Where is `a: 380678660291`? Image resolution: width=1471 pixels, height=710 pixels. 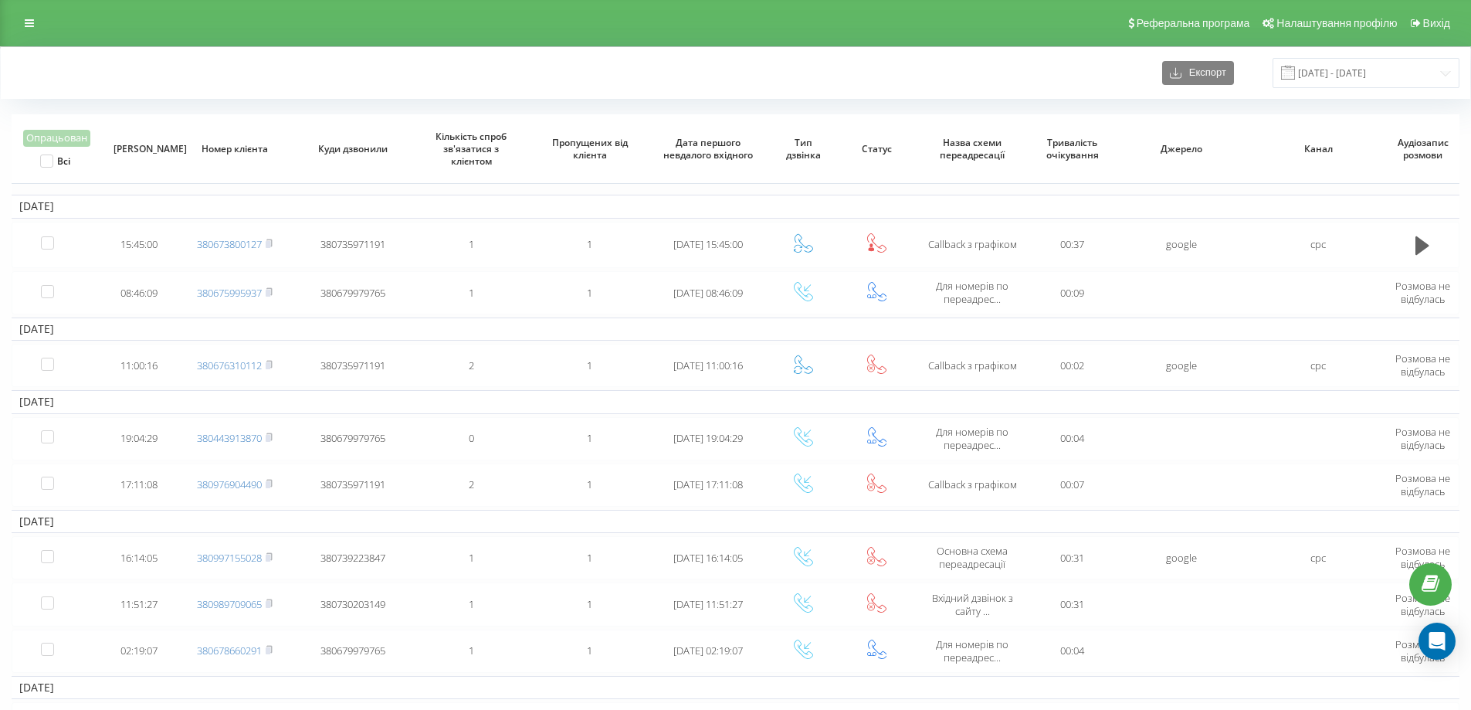
a: 380678660291 is located at coordinates (229, 650).